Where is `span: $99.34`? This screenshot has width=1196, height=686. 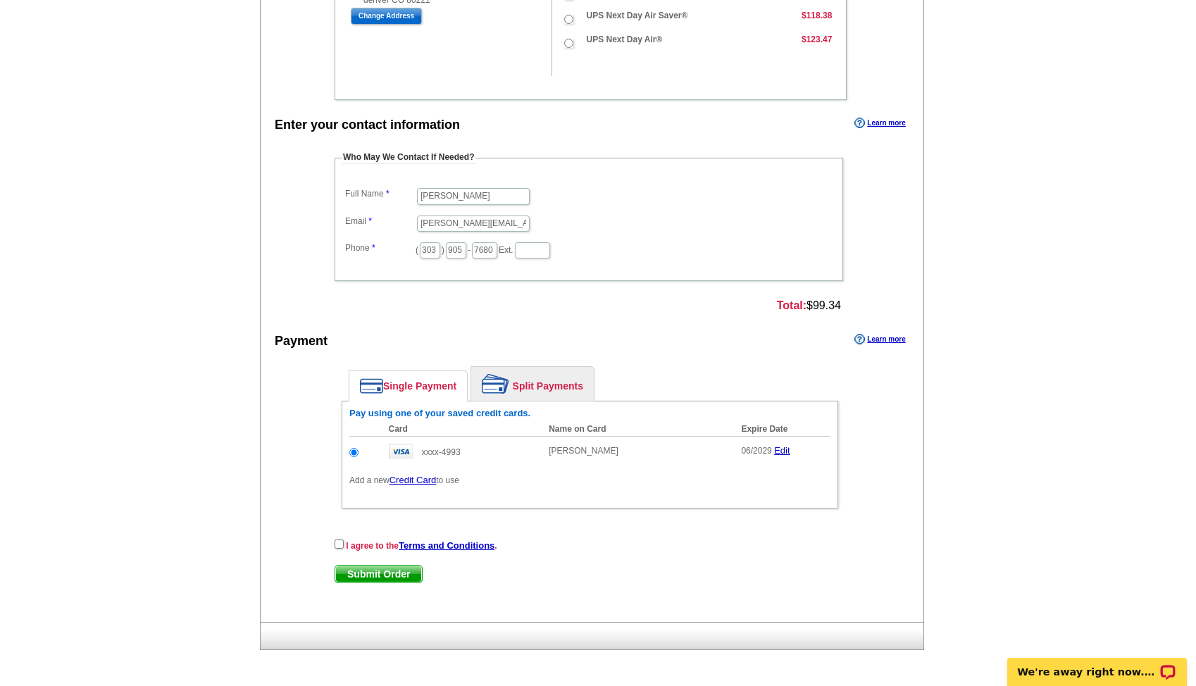
span: $99.34 is located at coordinates (809, 306).